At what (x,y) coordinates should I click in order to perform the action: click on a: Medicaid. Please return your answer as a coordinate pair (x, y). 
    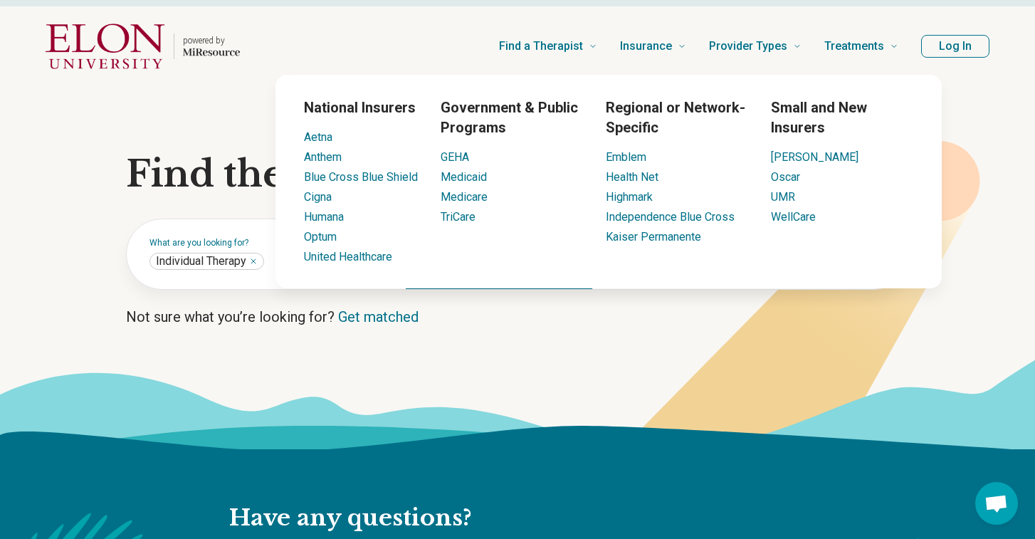
    Looking at the image, I should click on (463, 177).